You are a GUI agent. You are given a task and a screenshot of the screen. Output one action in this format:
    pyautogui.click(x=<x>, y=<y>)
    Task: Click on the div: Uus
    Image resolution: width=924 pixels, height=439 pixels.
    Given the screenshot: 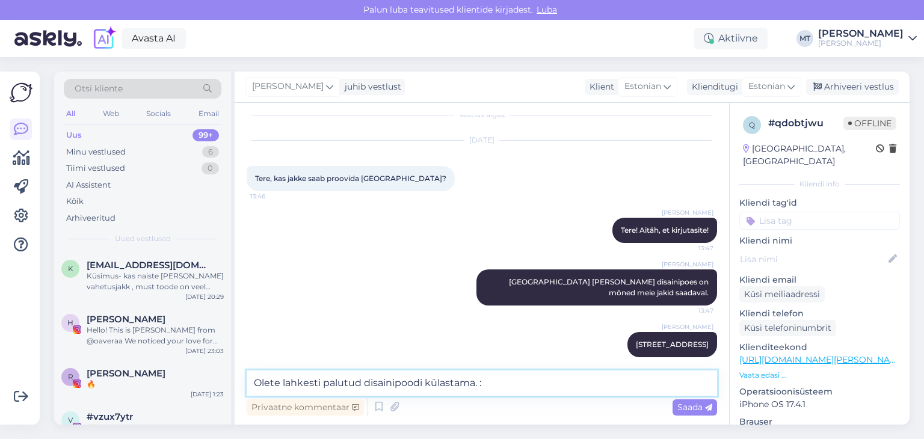 What is the action you would take?
    pyautogui.click(x=74, y=135)
    